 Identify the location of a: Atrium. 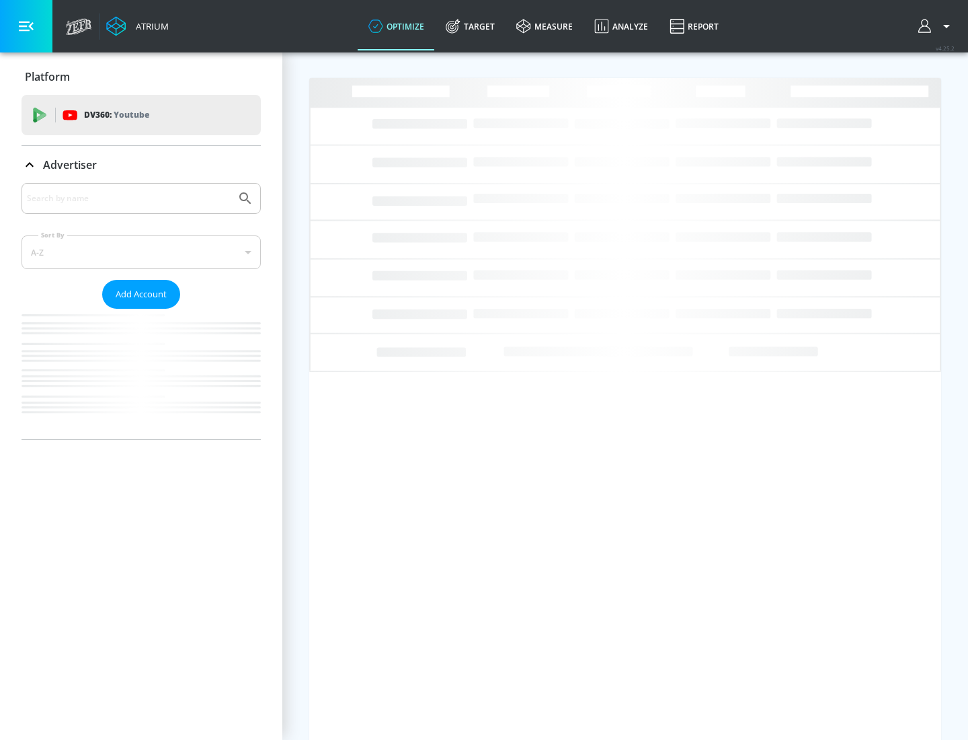
(137, 26).